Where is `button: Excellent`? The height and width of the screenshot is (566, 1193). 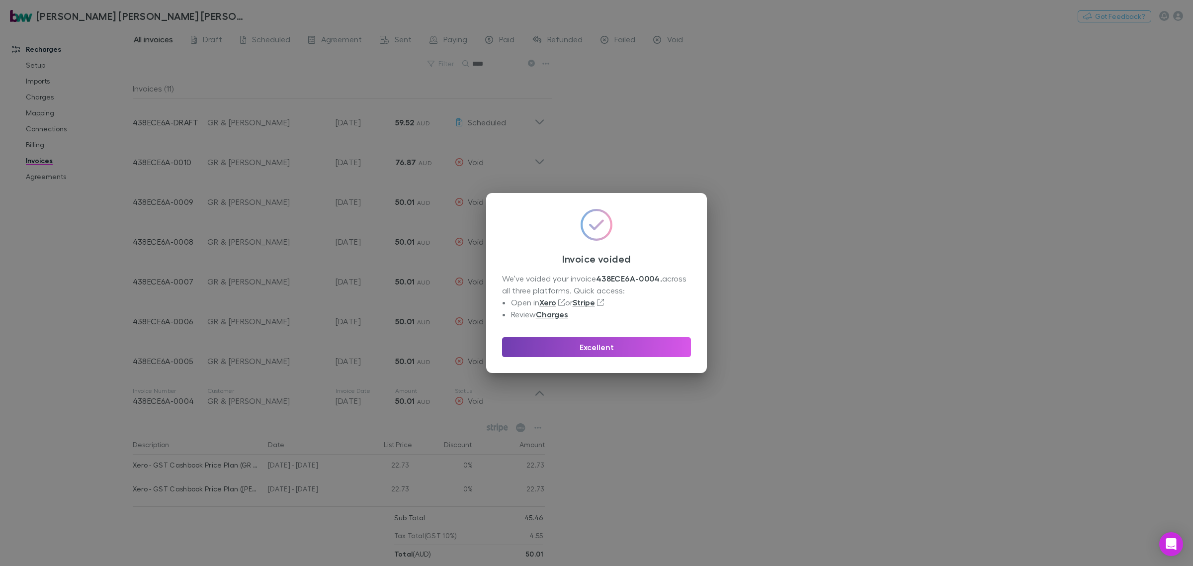 button: Excellent is located at coordinates (597, 347).